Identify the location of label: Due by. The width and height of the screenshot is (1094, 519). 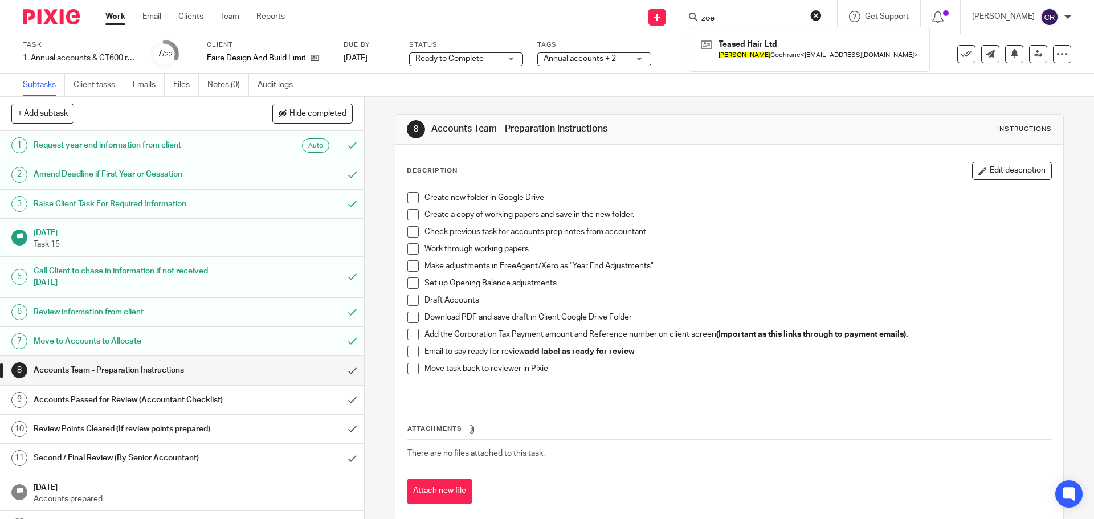
(369, 45).